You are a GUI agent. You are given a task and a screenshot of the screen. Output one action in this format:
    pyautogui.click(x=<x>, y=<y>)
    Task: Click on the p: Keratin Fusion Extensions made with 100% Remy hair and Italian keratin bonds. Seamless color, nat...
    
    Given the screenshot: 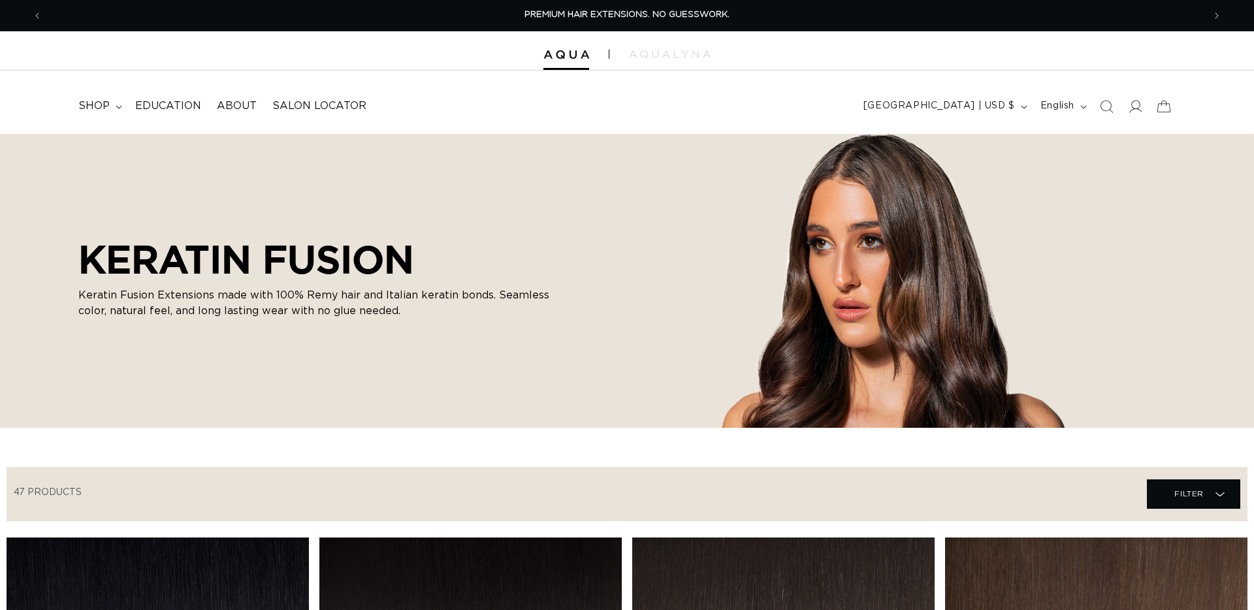 What is the action you would take?
    pyautogui.click(x=327, y=303)
    